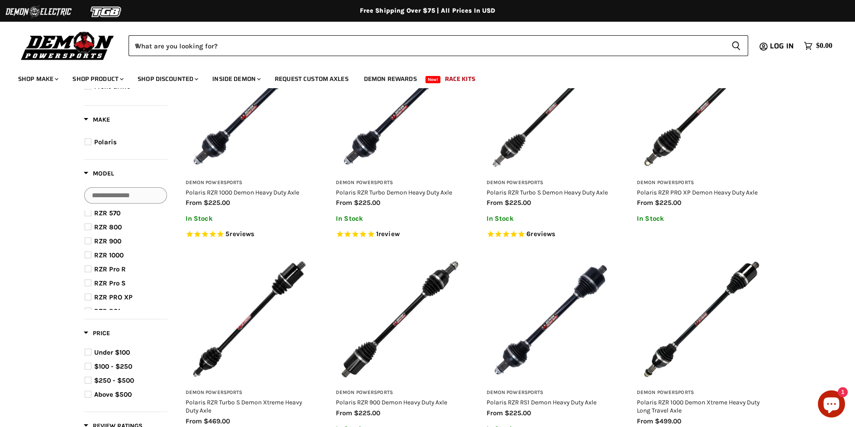 The height and width of the screenshot is (427, 855). What do you see at coordinates (113, 367) in the screenshot?
I see `span: $100 - $250` at bounding box center [113, 367].